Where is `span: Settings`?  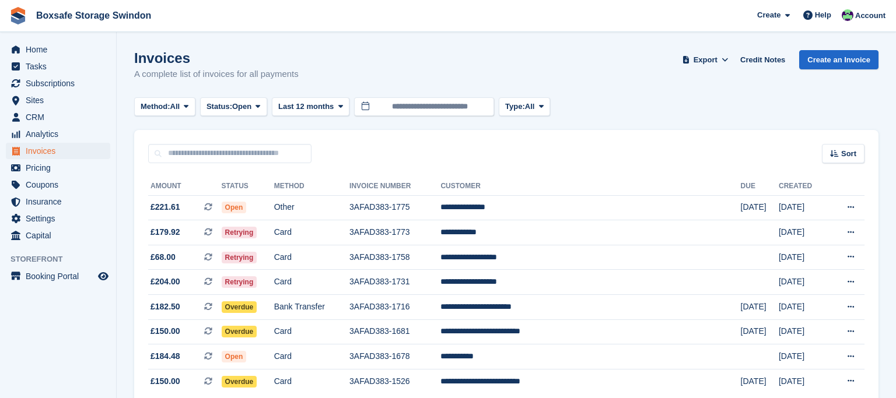
span: Settings is located at coordinates (61, 219).